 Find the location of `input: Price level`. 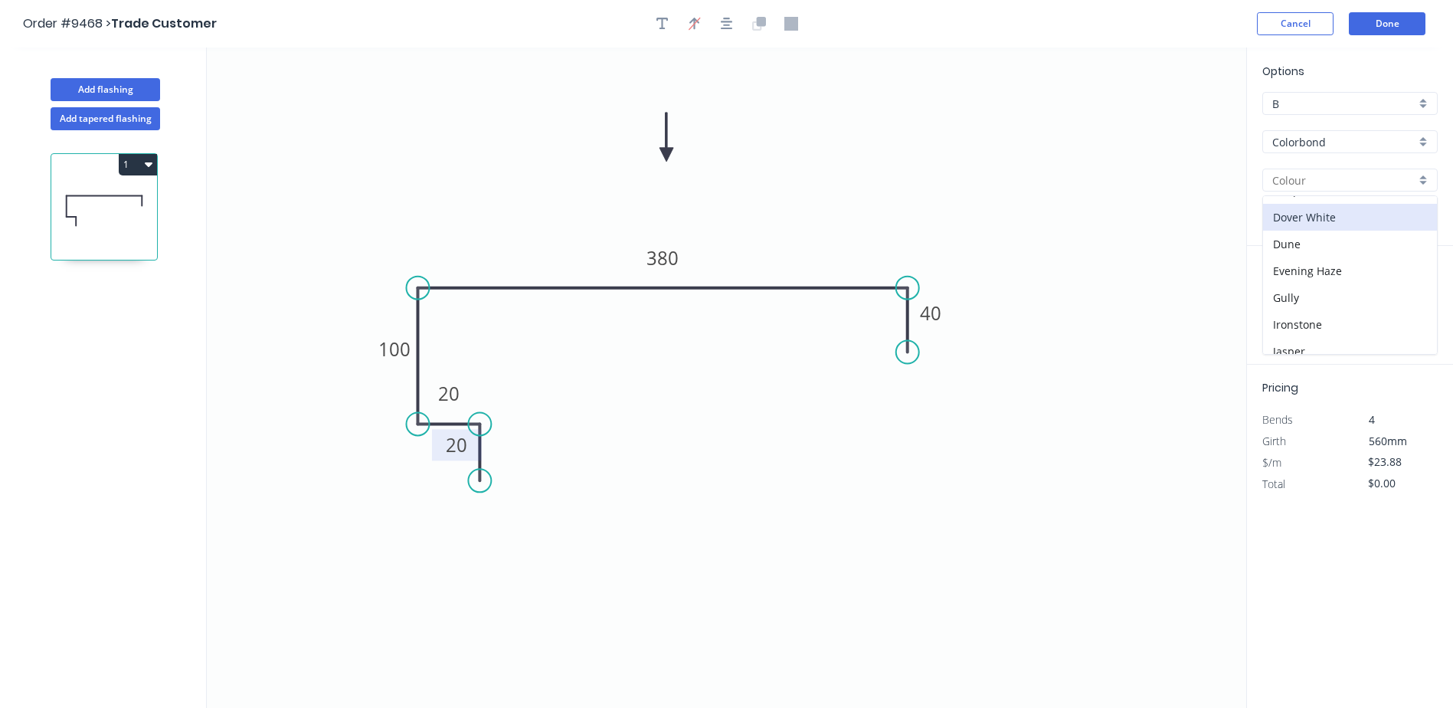

input: Price level is located at coordinates (1343, 103).